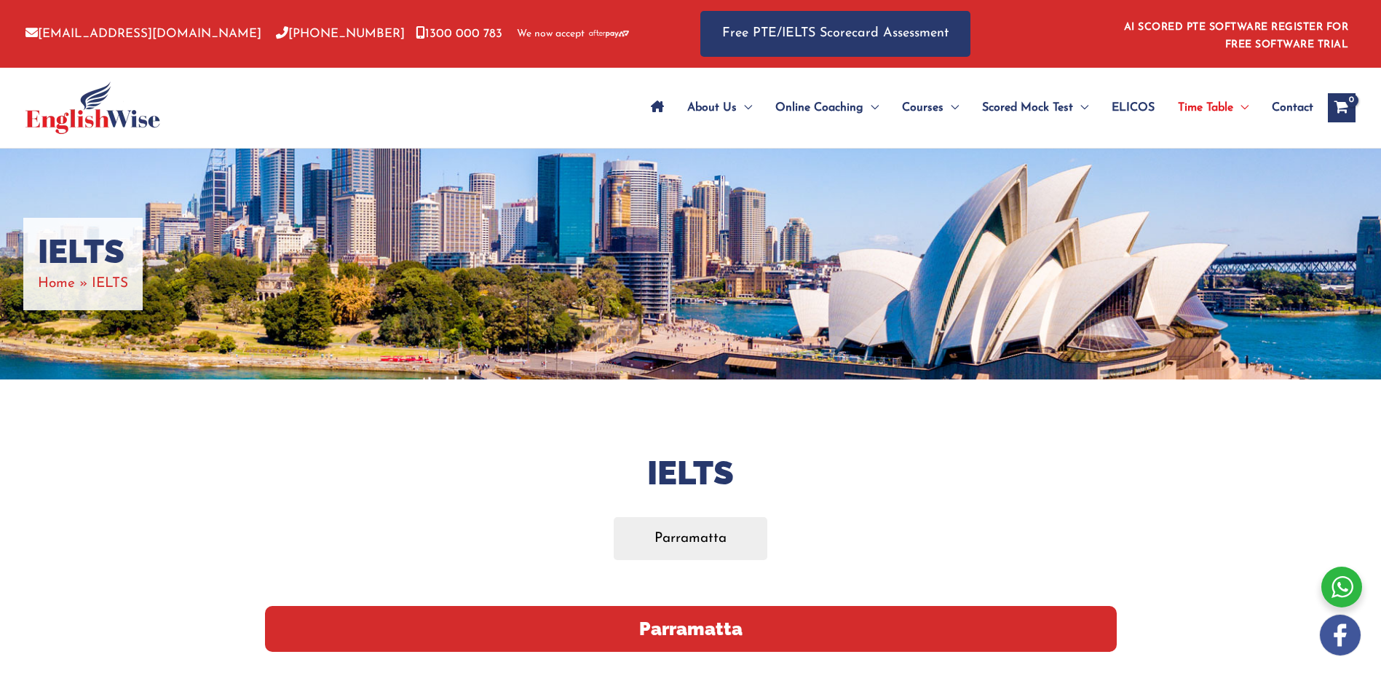  Describe the element at coordinates (550, 34) in the screenshot. I see `span: We now accept` at that location.